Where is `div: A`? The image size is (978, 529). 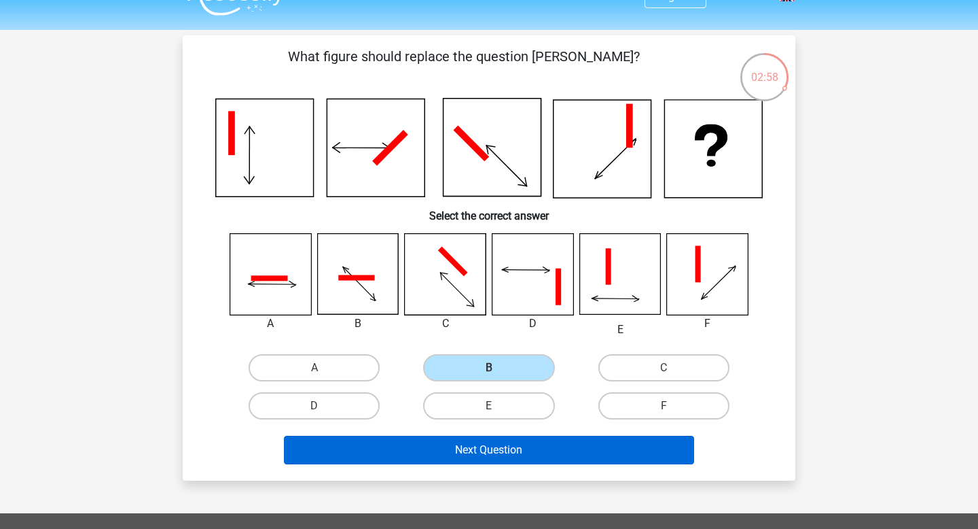 div: A is located at coordinates (270, 323).